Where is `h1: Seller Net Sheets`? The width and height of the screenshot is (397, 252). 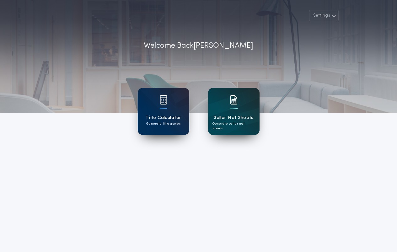 h1: Seller Net Sheets is located at coordinates (233, 118).